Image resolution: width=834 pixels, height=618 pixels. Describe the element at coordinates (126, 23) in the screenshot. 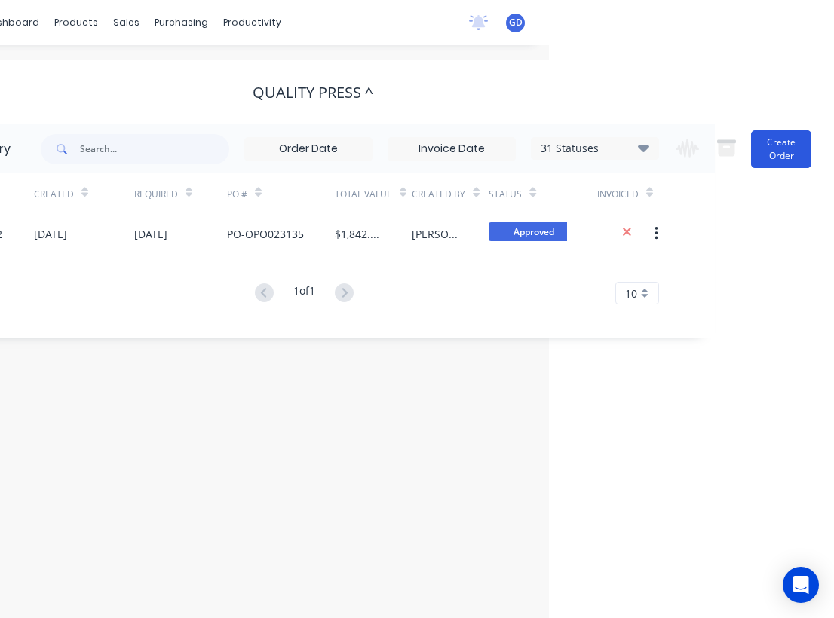

I see `div: sales` at that location.